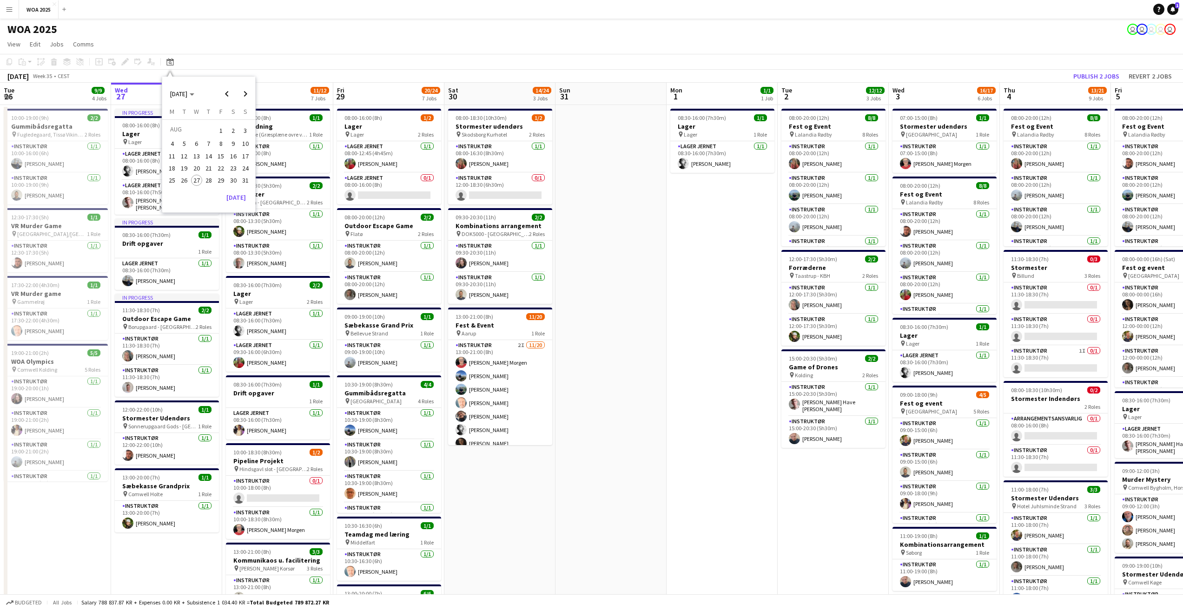  I want to click on span: T, so click(184, 112).